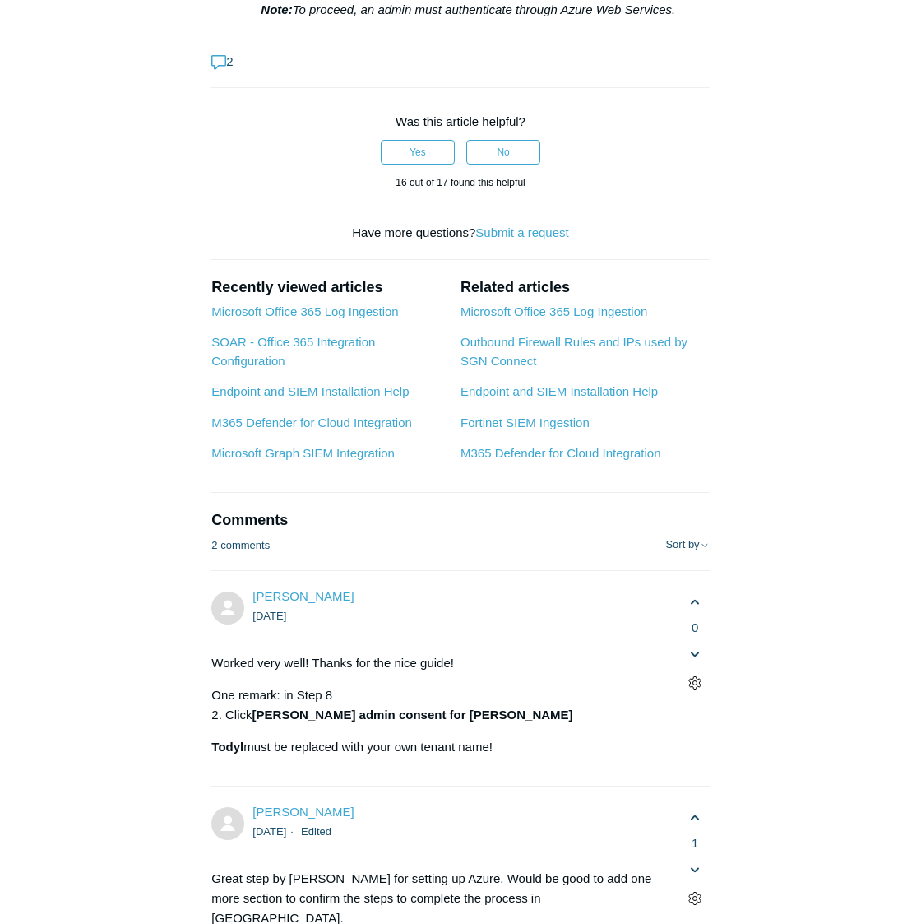  I want to click on a: Microsoft Graph SIEM Integration, so click(303, 452).